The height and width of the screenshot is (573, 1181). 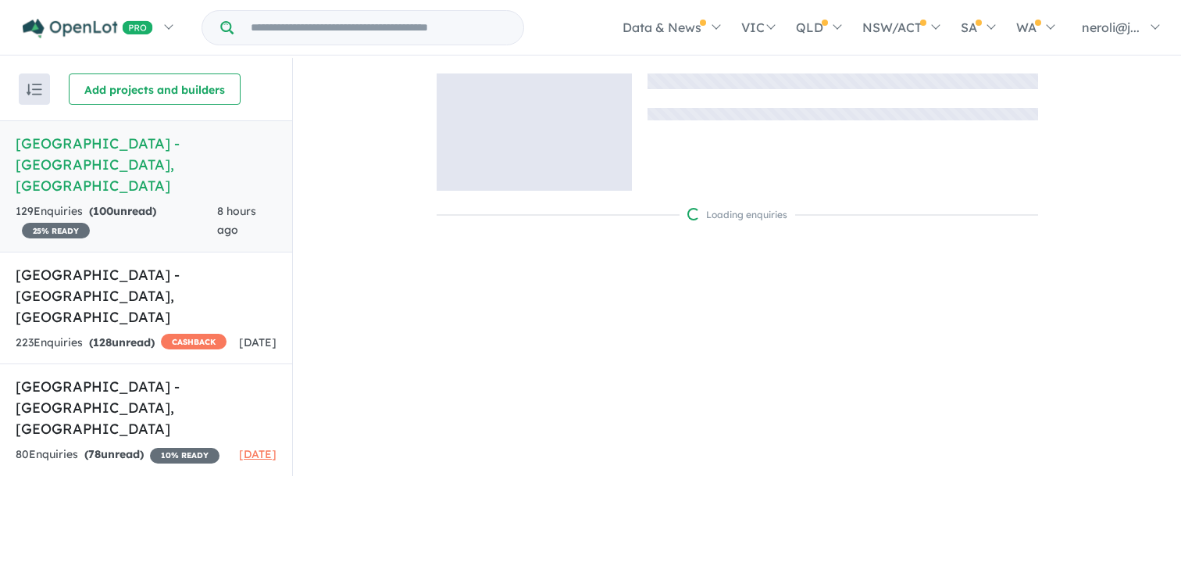 What do you see at coordinates (194, 341) in the screenshot?
I see `span: CASHBACK` at bounding box center [194, 341].